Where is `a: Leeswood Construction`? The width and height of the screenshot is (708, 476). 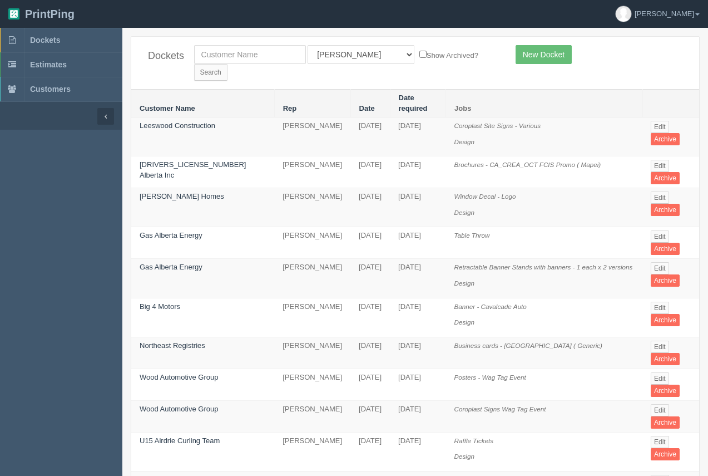 a: Leeswood Construction is located at coordinates (177, 125).